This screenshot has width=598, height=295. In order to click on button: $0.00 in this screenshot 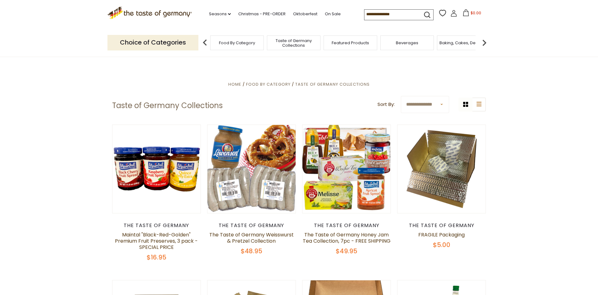, I will do `click(472, 14)`.